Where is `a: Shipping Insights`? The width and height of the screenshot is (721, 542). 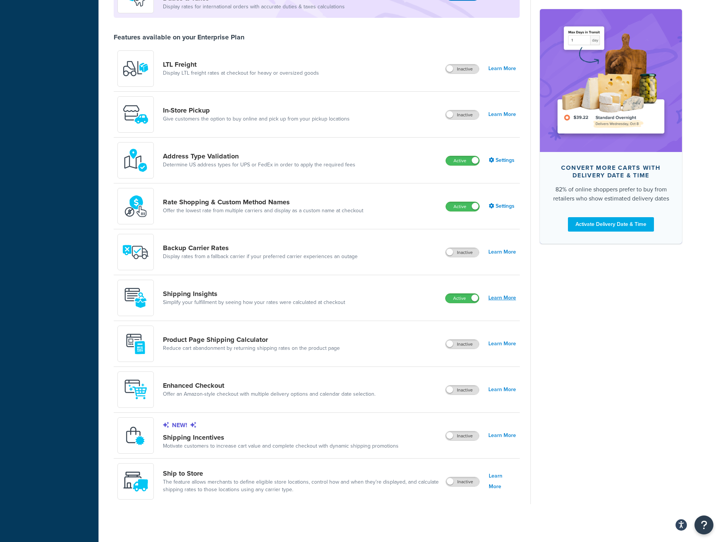 a: Shipping Insights is located at coordinates (254, 294).